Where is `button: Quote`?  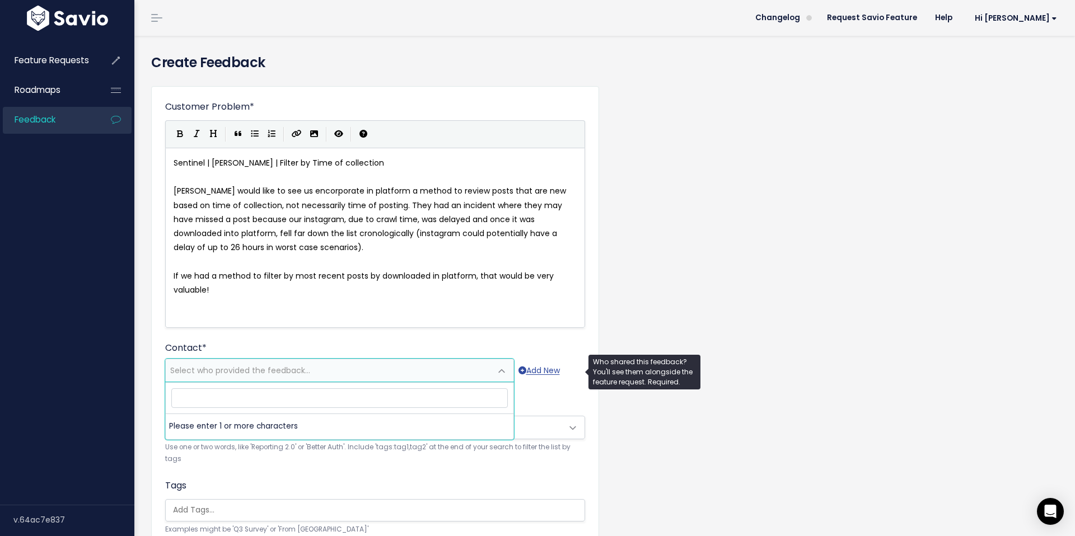
button: Quote is located at coordinates (238, 134).